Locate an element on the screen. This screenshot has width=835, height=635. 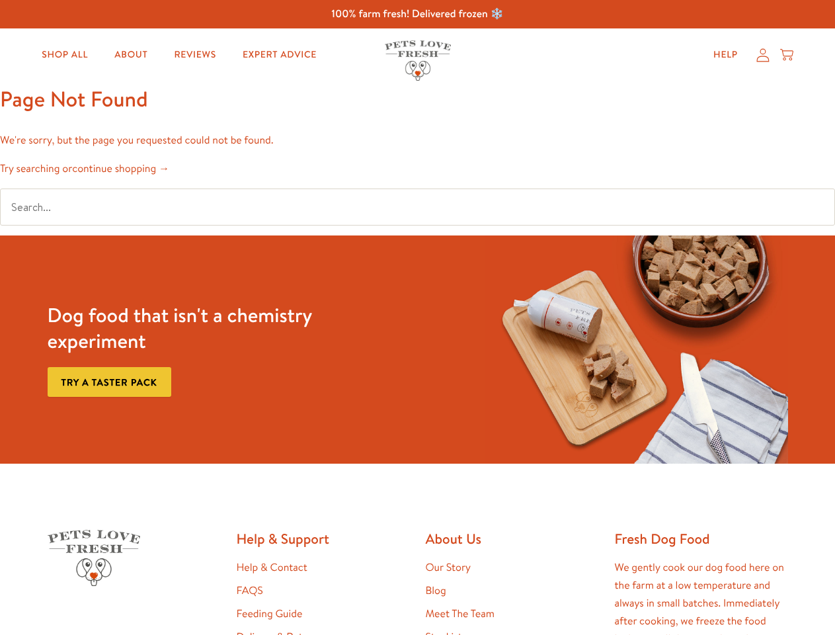
a: Our Story is located at coordinates (448, 567).